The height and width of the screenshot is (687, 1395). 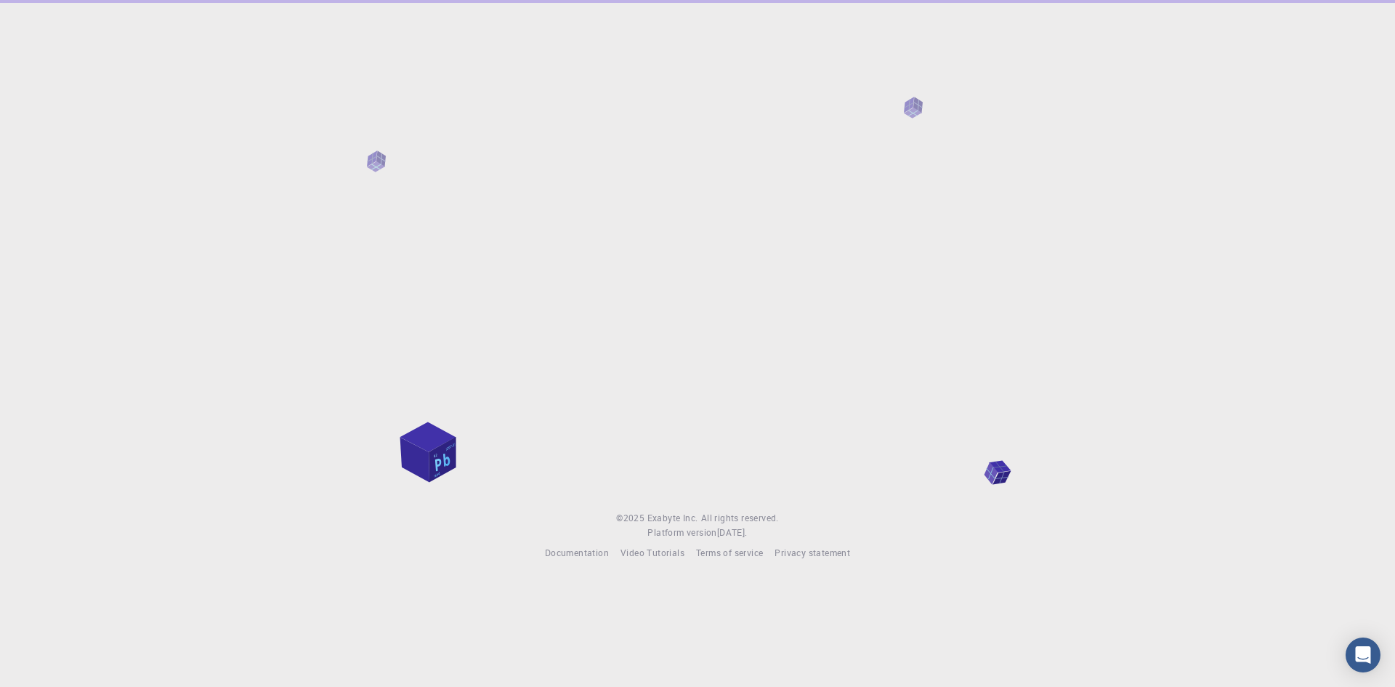 What do you see at coordinates (673, 518) in the screenshot?
I see `a: Exabyte Inc.` at bounding box center [673, 518].